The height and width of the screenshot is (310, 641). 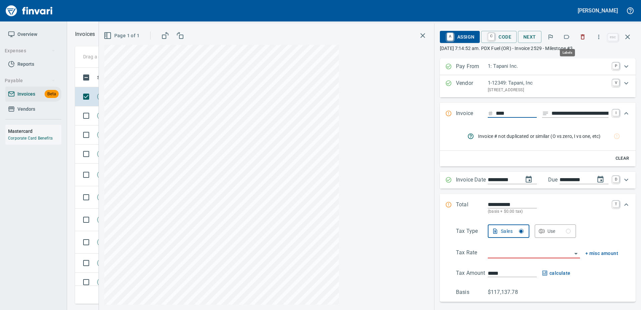 I want to click on span: Invoice # not duplicated or similar (O vs zero, I vs one, etc), so click(x=546, y=136).